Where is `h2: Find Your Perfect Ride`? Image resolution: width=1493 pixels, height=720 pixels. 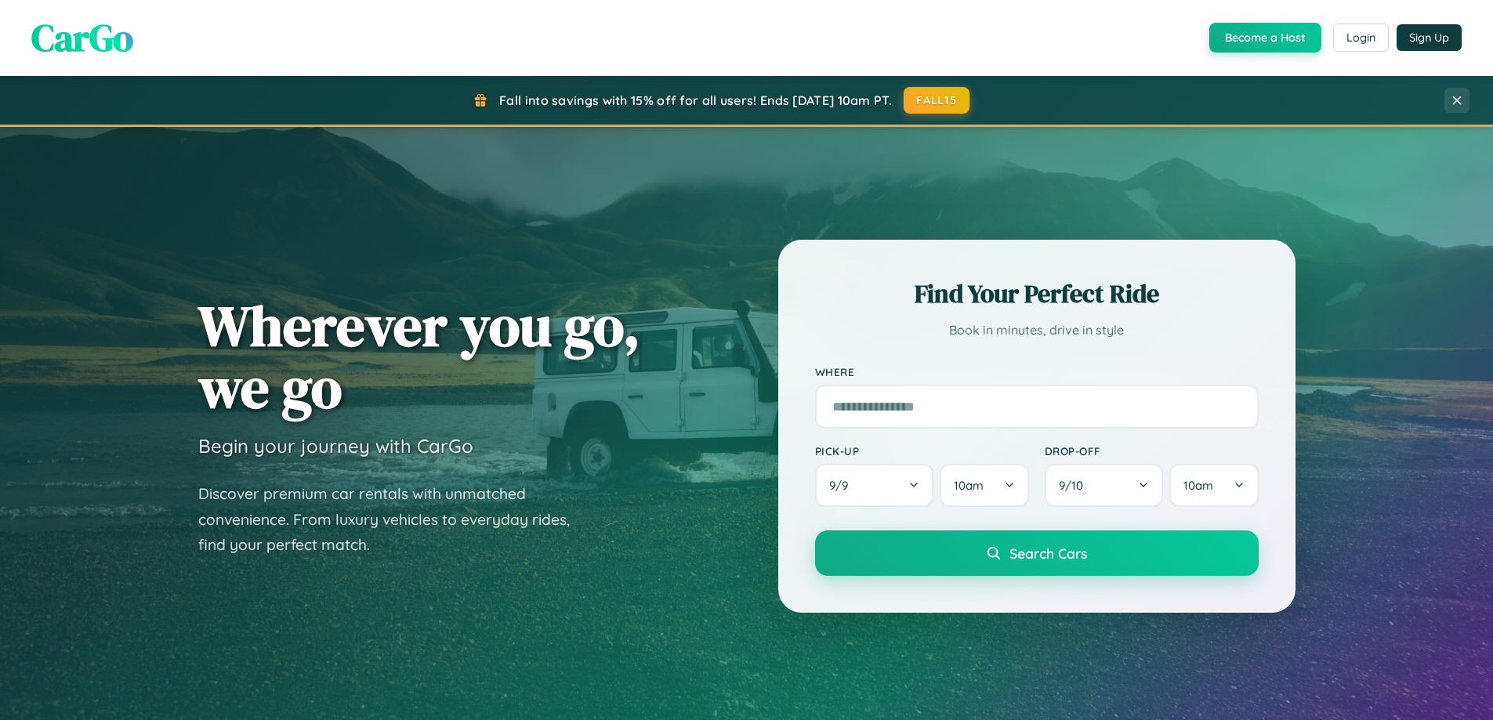
h2: Find Your Perfect Ride is located at coordinates (1037, 294).